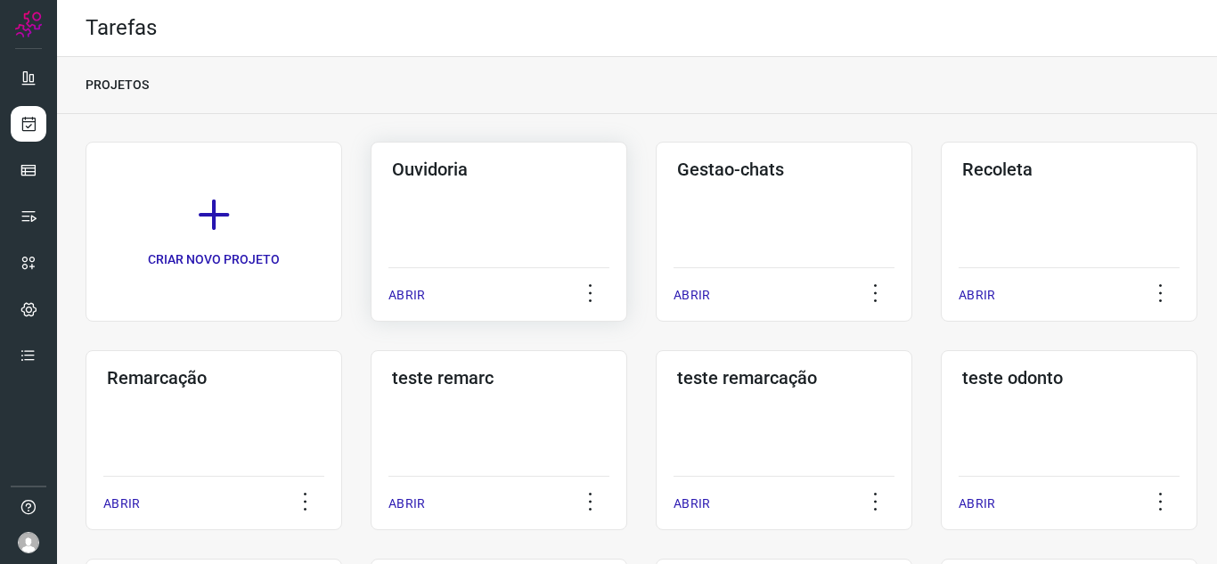 The image size is (1217, 564). I want to click on p: PROJETOS, so click(117, 85).